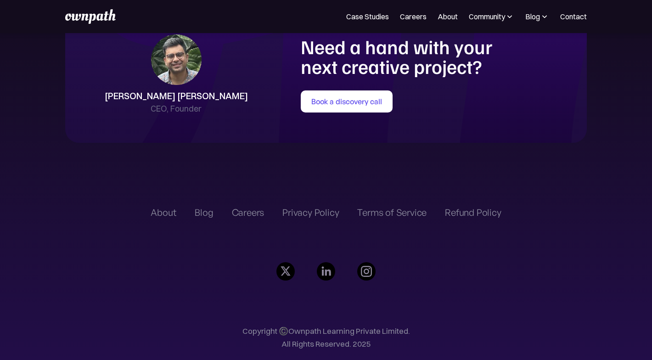  What do you see at coordinates (367, 17) in the screenshot?
I see `a: Case Studies` at bounding box center [367, 17].